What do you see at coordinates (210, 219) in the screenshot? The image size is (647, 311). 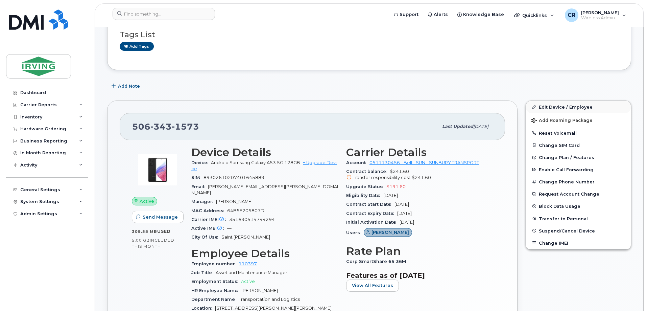 I see `span: Carrier IMEI` at bounding box center [210, 219].